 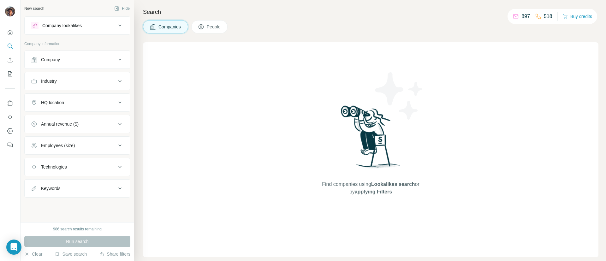 I want to click on button: Feedback, so click(x=10, y=145).